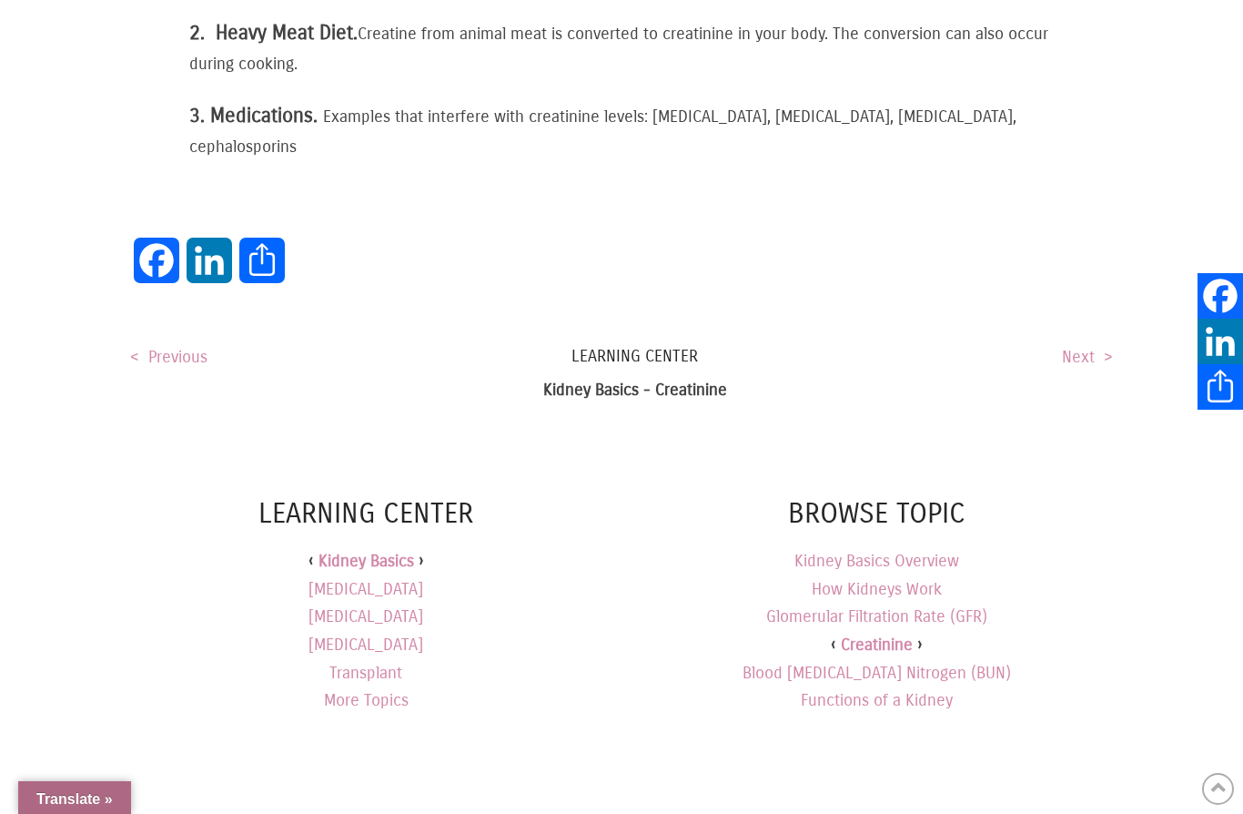 The width and height of the screenshot is (1243, 814). What do you see at coordinates (1088, 357) in the screenshot?
I see `a: Next >` at bounding box center [1088, 357].